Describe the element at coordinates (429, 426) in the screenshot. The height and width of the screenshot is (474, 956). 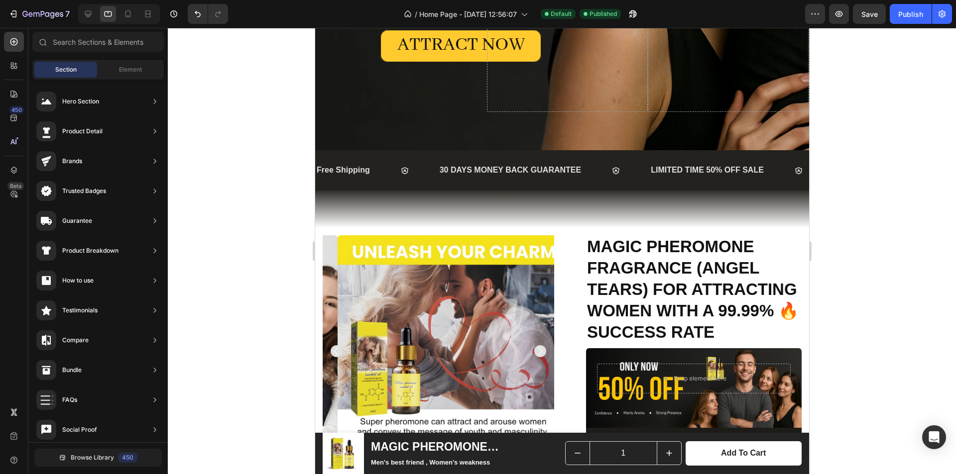
I see `button: Add to cart` at that location.